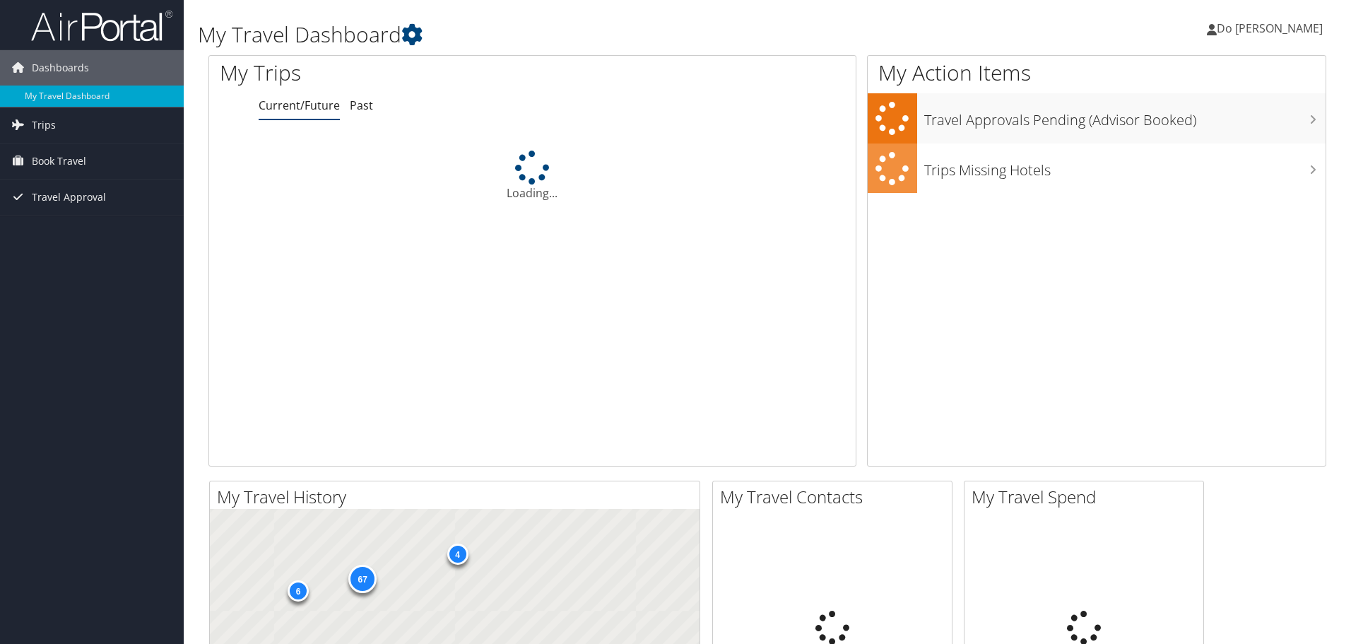  I want to click on h1: My Travel Dashboard, so click(577, 35).